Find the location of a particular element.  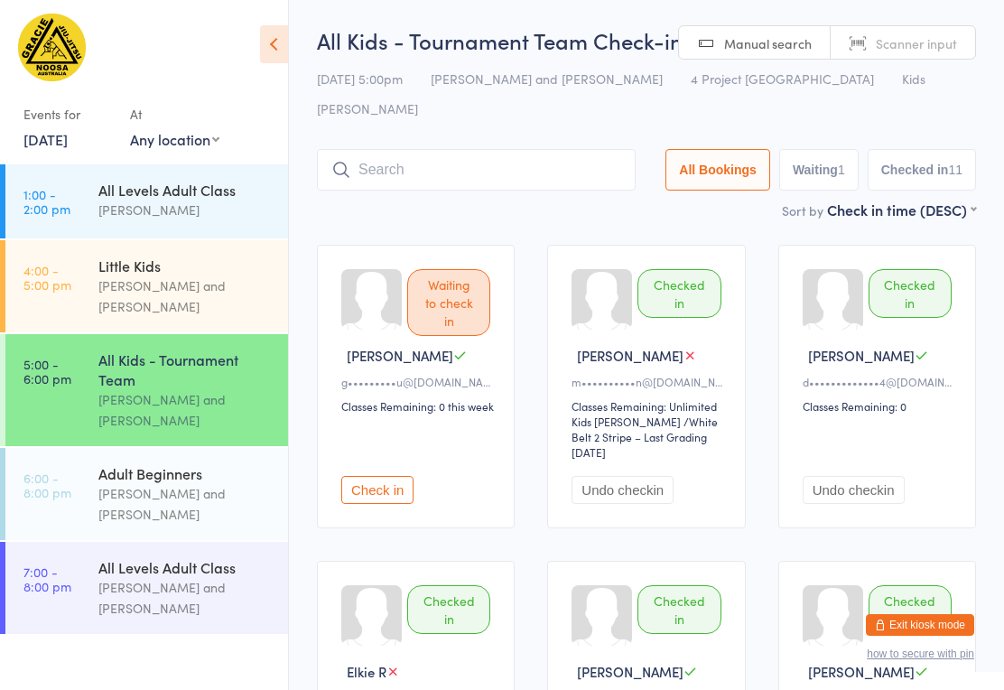

div: Classes Remaining: 0 this week is located at coordinates (418, 406).